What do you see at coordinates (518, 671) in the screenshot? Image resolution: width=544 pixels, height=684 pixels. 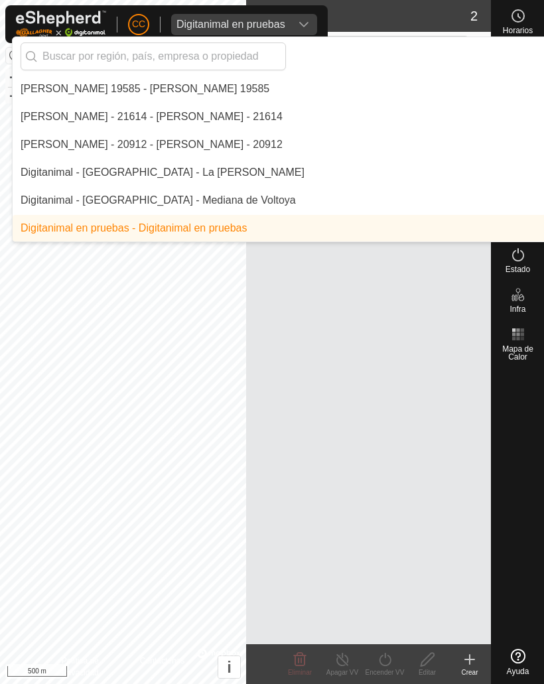 I see `span: Ayuda` at bounding box center [518, 671].